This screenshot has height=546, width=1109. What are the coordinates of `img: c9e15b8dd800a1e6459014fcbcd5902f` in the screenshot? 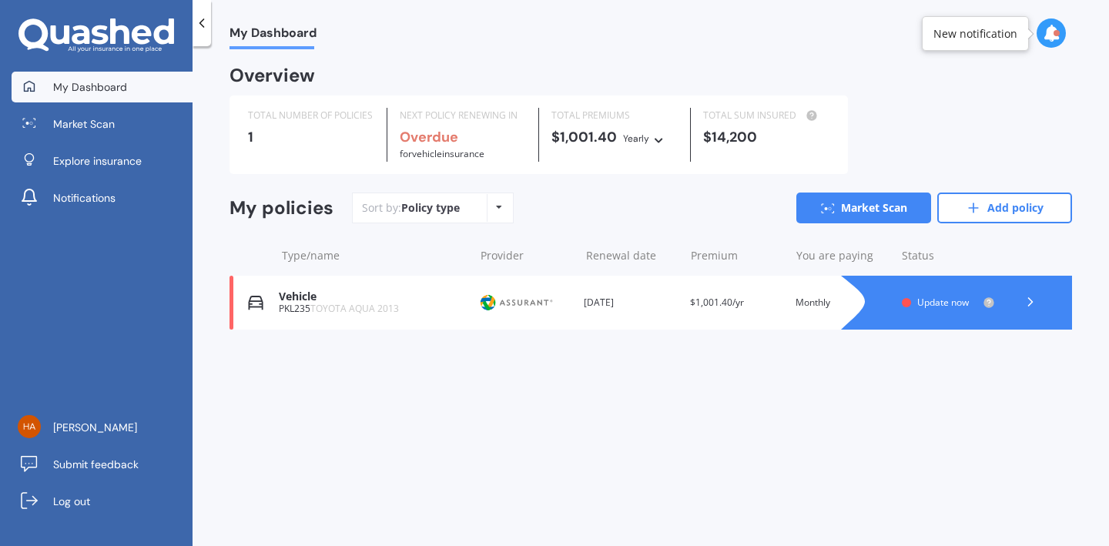 It's located at (29, 426).